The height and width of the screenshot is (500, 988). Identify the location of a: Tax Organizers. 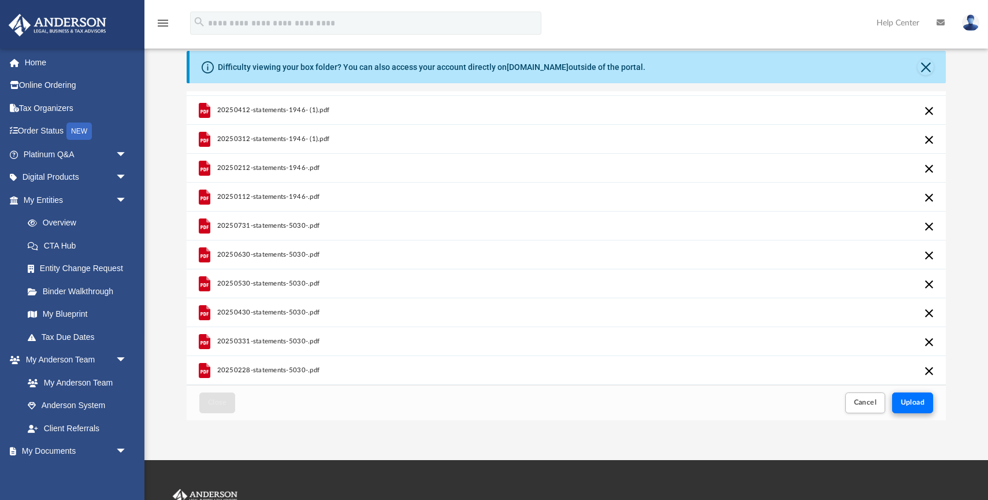
(76, 108).